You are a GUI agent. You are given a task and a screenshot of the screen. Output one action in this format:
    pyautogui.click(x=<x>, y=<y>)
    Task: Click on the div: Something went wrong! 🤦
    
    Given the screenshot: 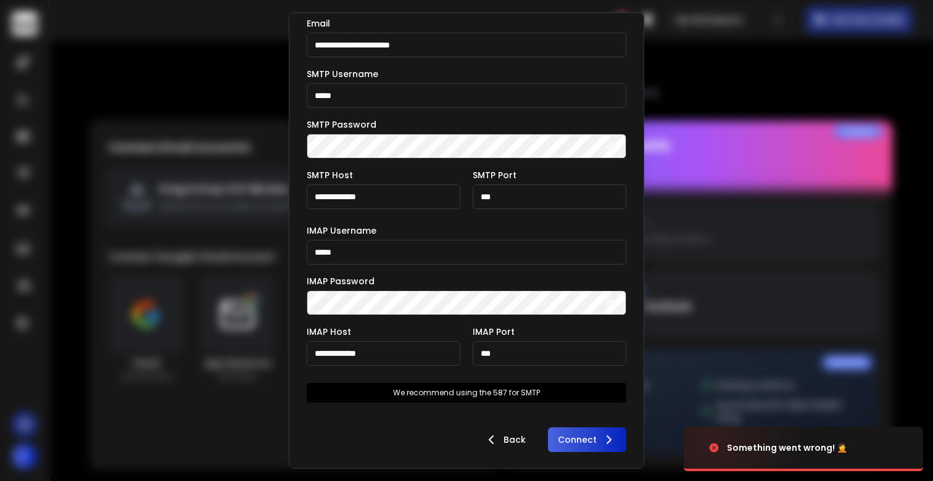 What is the action you would take?
    pyautogui.click(x=787, y=448)
    